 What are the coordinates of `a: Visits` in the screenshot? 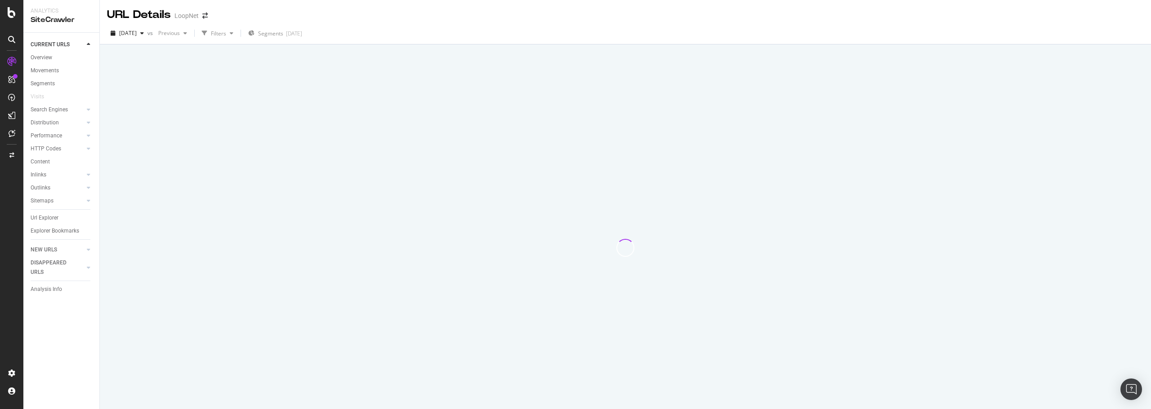 It's located at (42, 97).